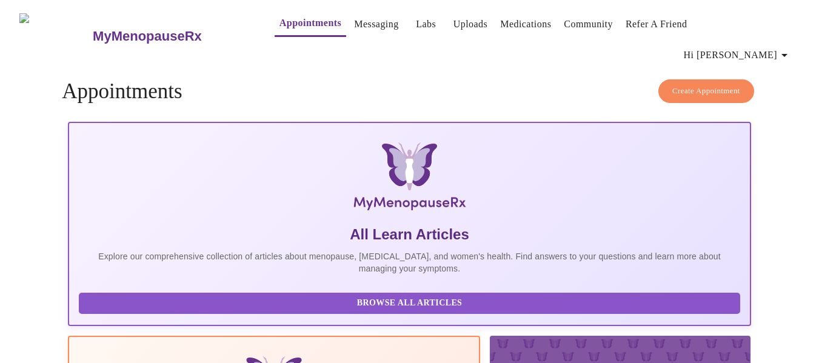  I want to click on a: Messaging, so click(376, 24).